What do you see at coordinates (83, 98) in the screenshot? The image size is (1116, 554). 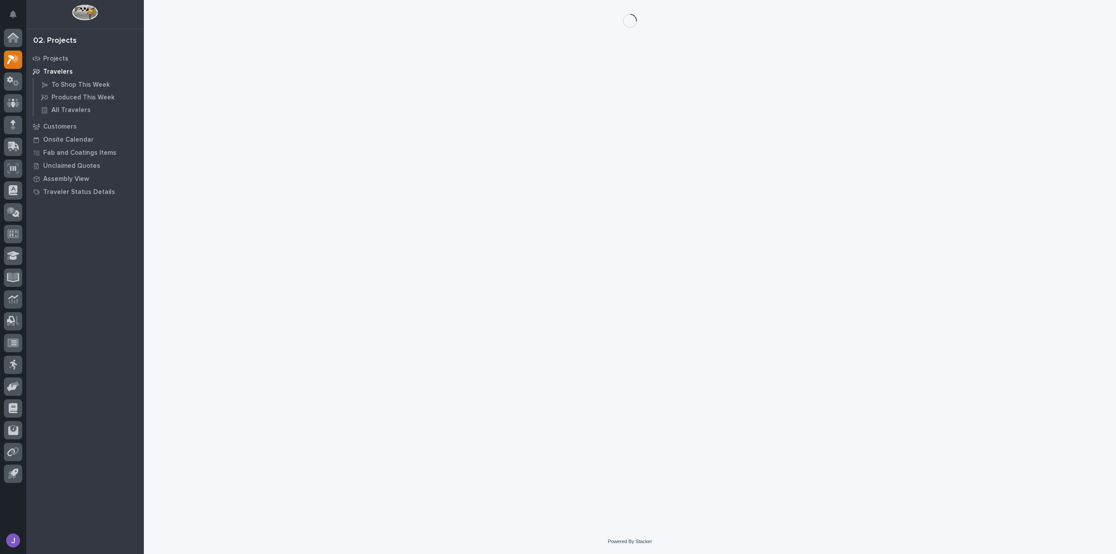 I see `p: Produced This Week` at bounding box center [83, 98].